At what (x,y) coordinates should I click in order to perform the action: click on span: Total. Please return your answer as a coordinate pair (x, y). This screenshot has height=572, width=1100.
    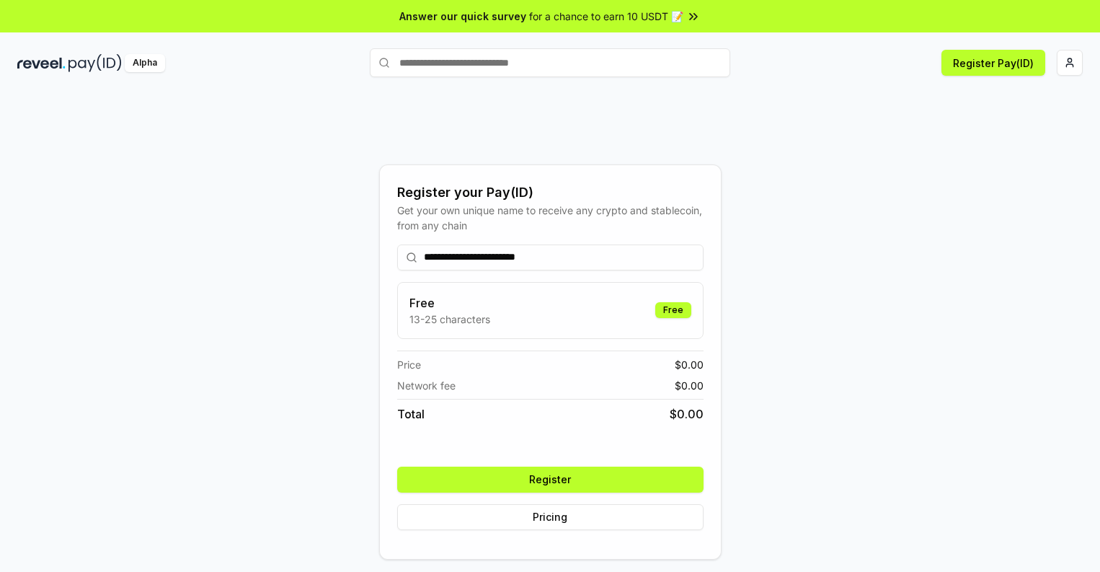
    Looking at the image, I should click on (411, 414).